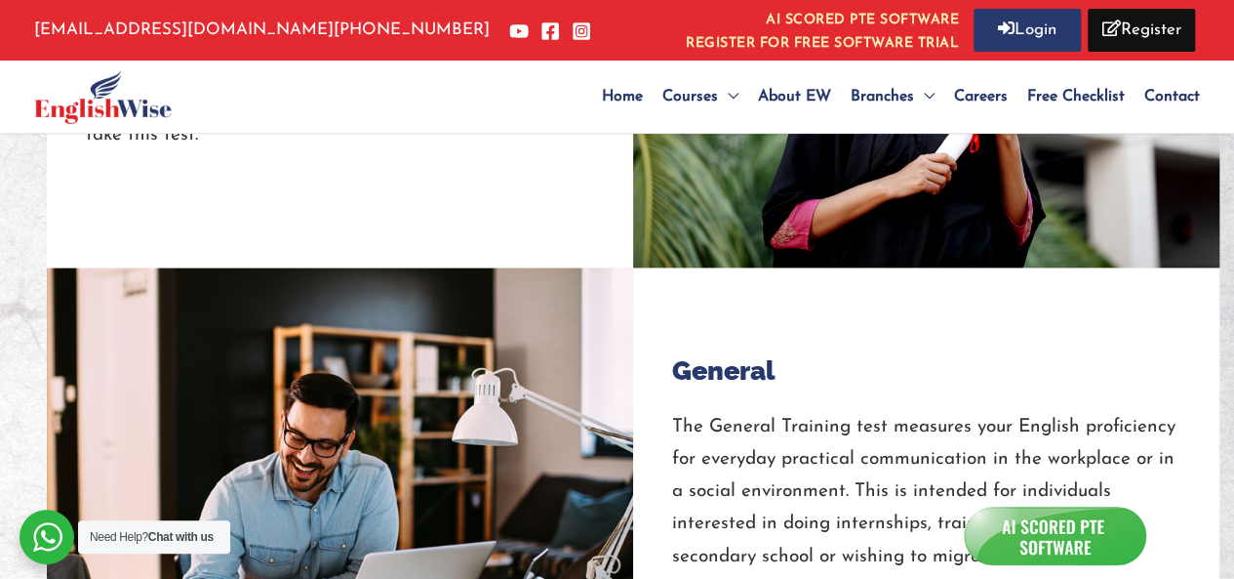 The image size is (1234, 579). I want to click on a: Register, so click(1142, 30).